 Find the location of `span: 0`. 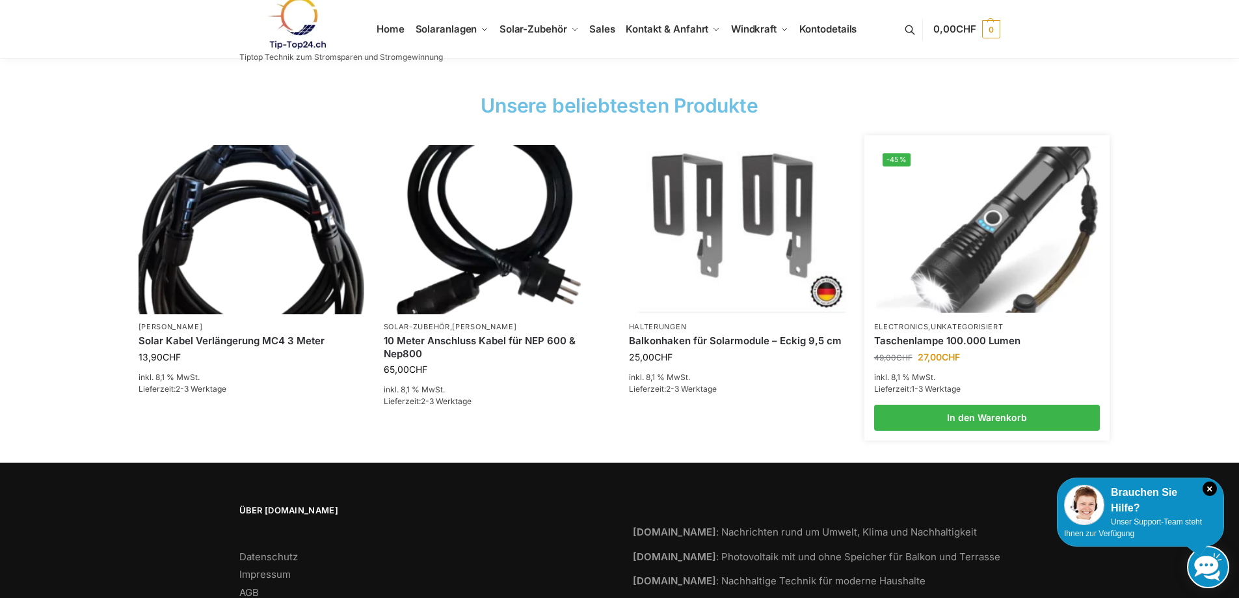

span: 0 is located at coordinates (991, 29).